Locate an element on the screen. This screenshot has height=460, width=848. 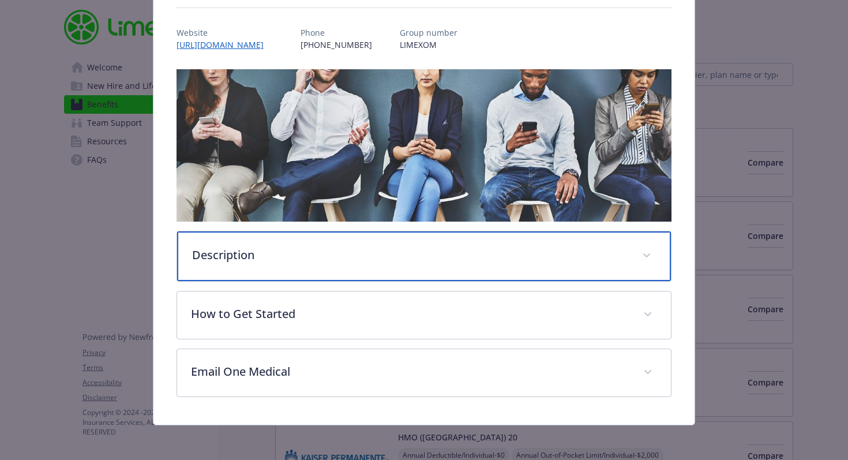
div: How to Get Started is located at coordinates (424, 315).